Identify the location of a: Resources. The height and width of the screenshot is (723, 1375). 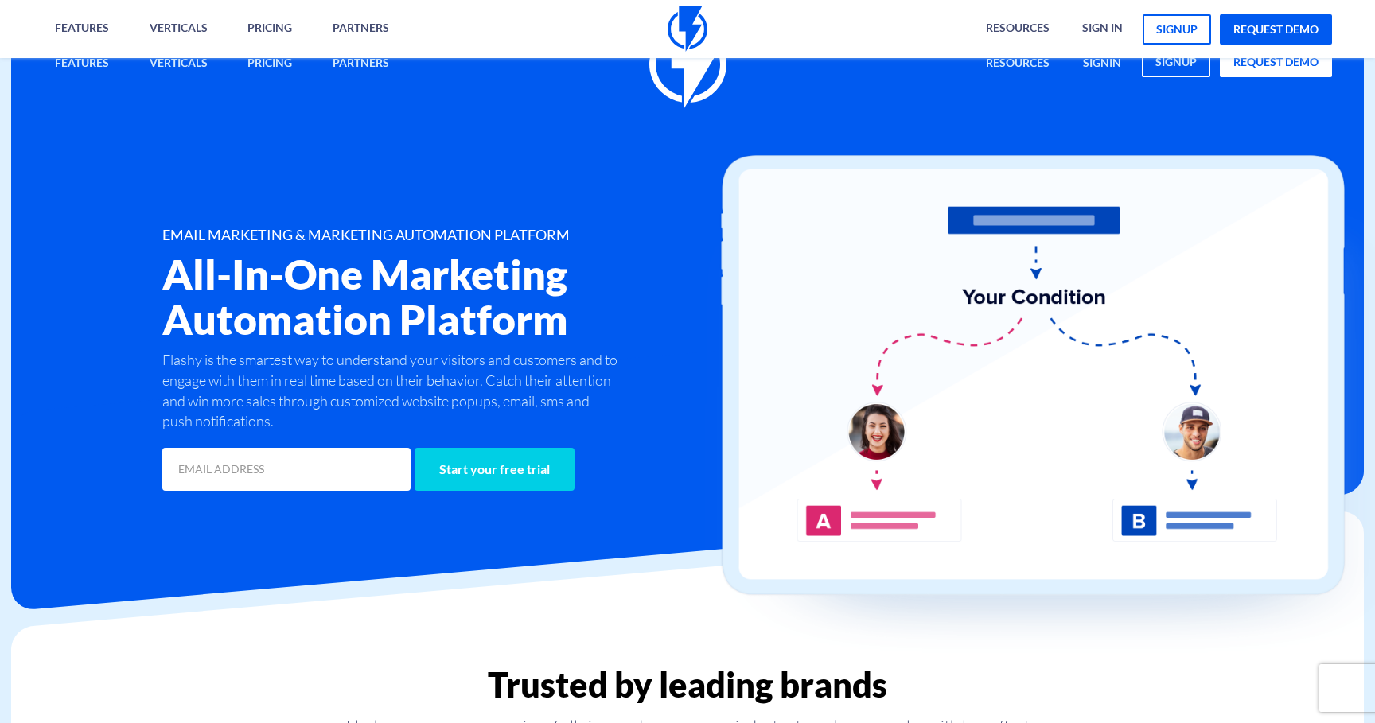
(1018, 64).